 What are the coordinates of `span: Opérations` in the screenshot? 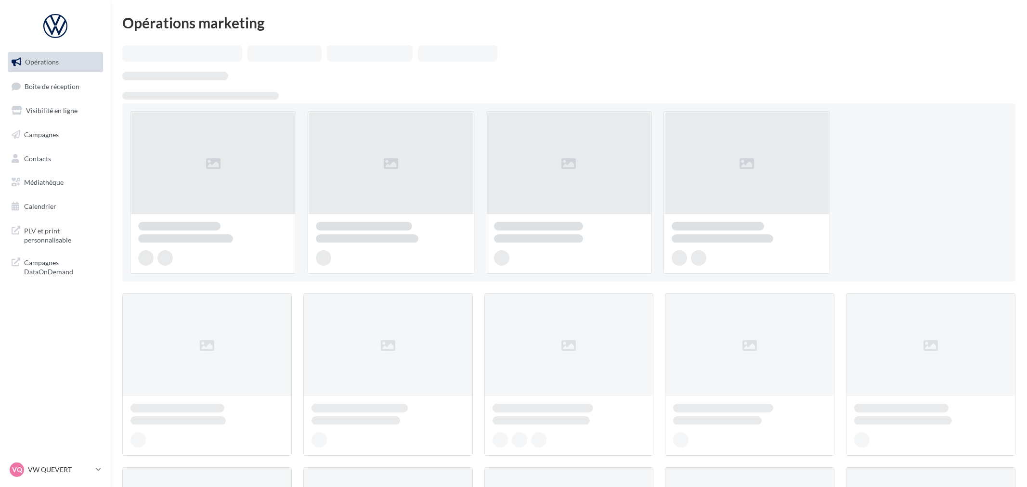 It's located at (42, 62).